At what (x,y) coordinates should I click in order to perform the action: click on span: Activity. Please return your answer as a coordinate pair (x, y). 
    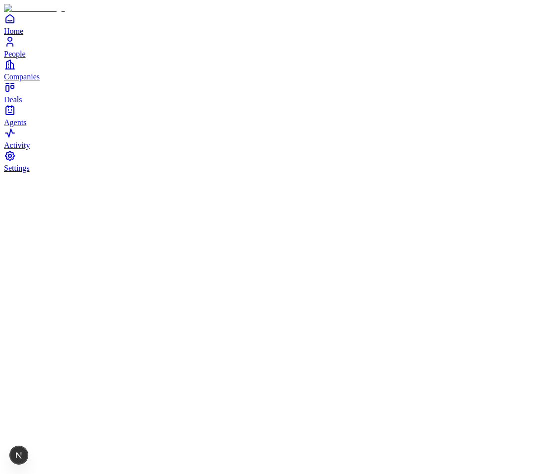
    Looking at the image, I should click on (17, 145).